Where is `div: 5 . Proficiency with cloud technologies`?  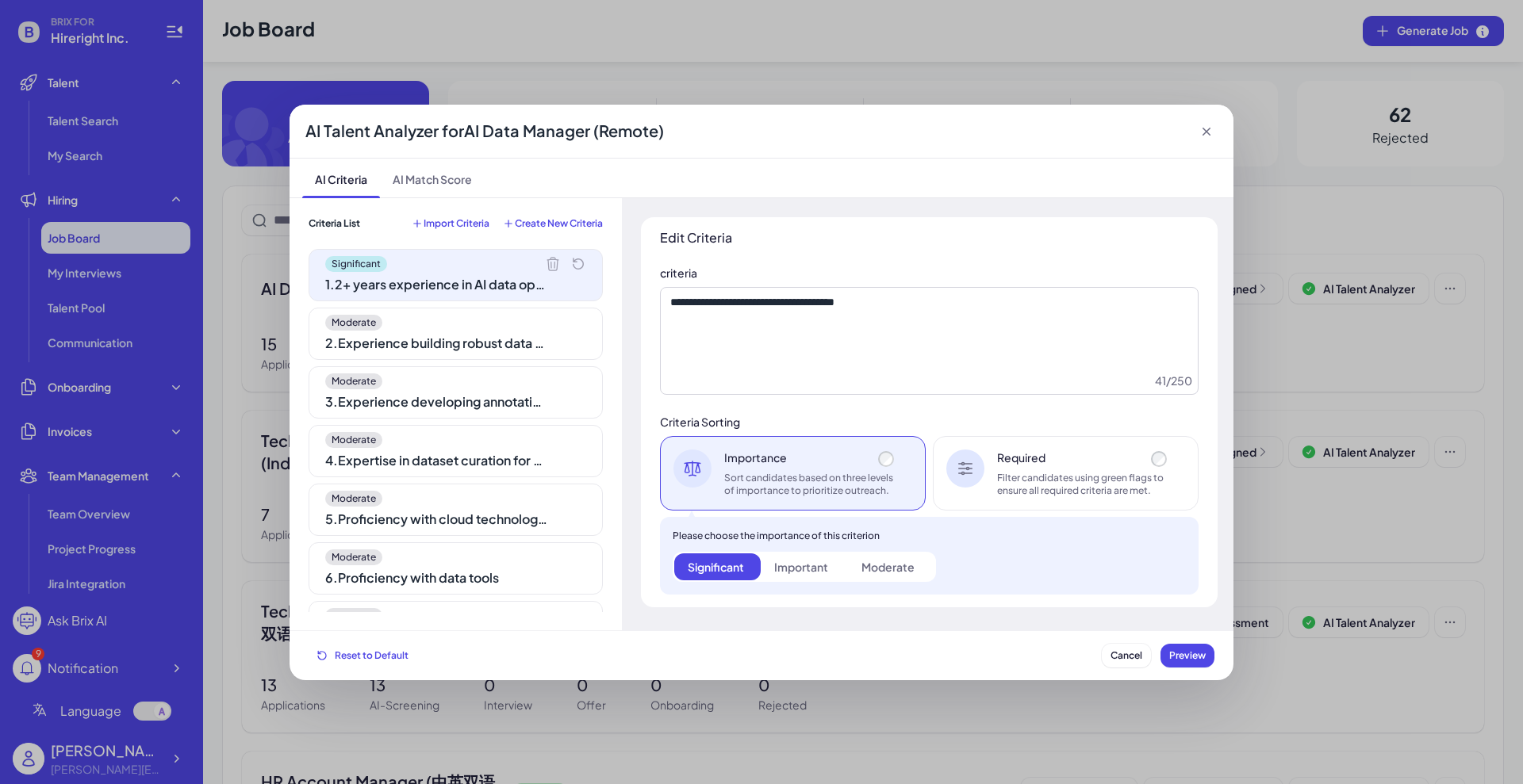
div: 5 . Proficiency with cloud technologies is located at coordinates (436, 519).